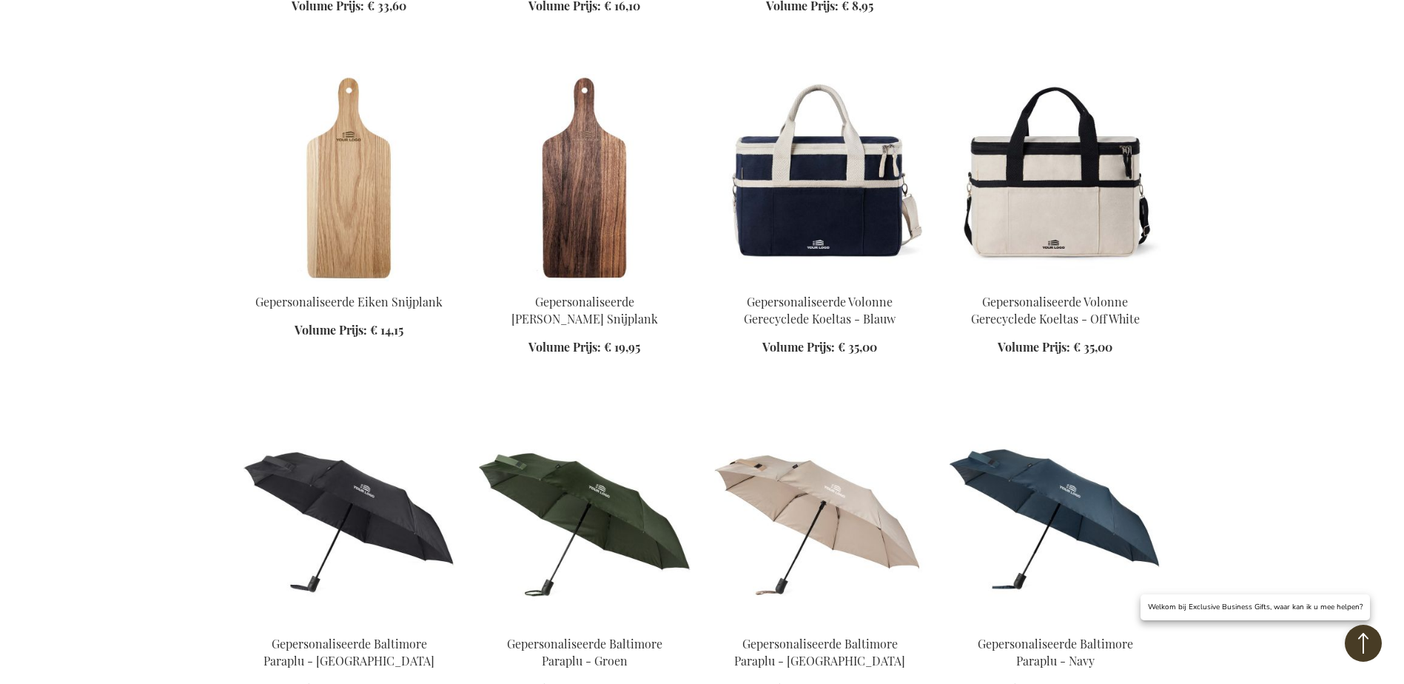 The height and width of the screenshot is (684, 1404). What do you see at coordinates (349, 520) in the screenshot?
I see `img: Gepersonaliseerde Baltimore Paraplu - Zwart` at bounding box center [349, 520].